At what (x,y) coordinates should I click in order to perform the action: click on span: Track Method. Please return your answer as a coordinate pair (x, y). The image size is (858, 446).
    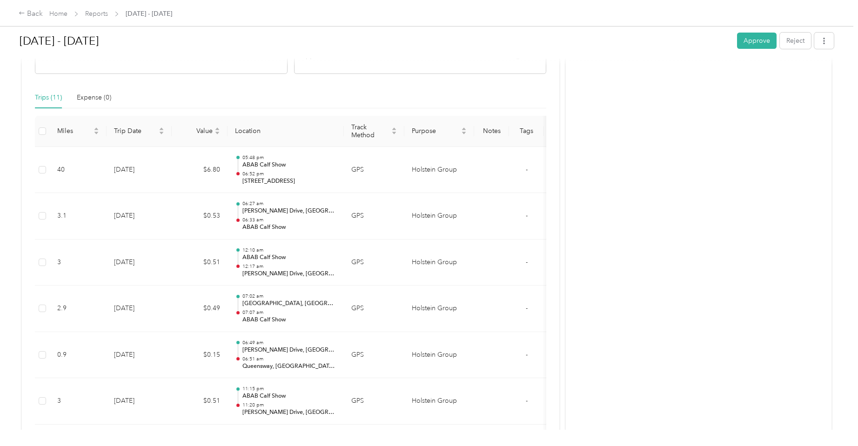
    Looking at the image, I should click on (370, 131).